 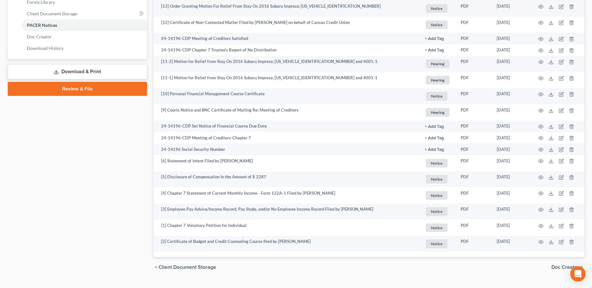 What do you see at coordinates (77, 72) in the screenshot?
I see `a: Download & Print` at bounding box center [77, 72].